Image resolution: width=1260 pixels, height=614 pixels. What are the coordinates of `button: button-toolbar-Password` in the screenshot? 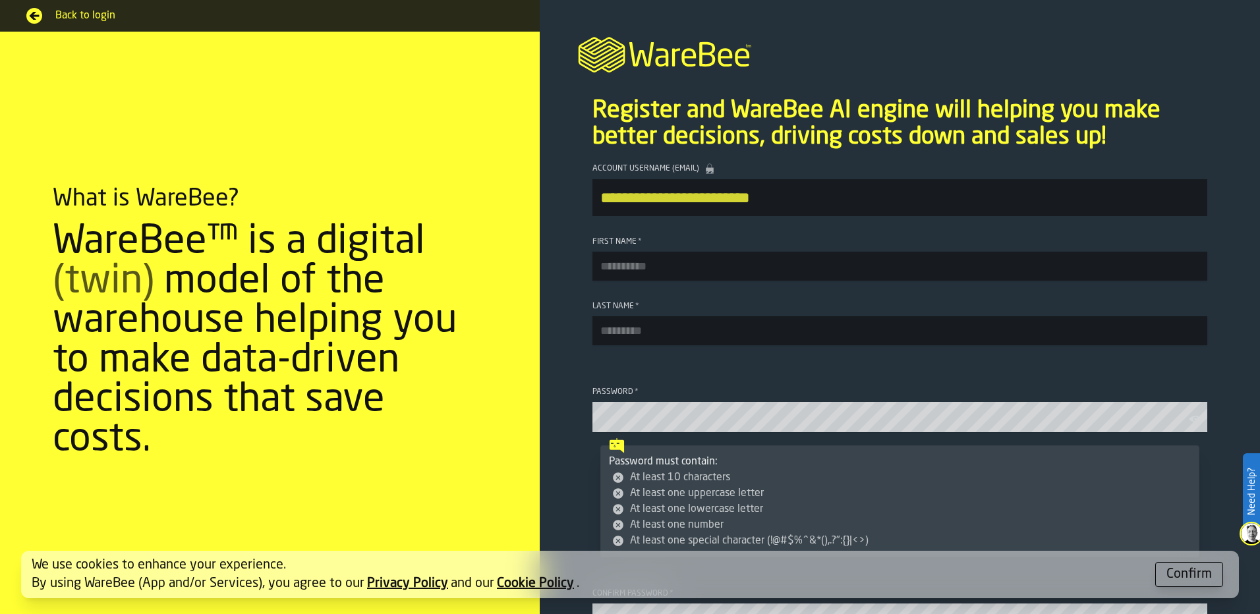 It's located at (1196, 419).